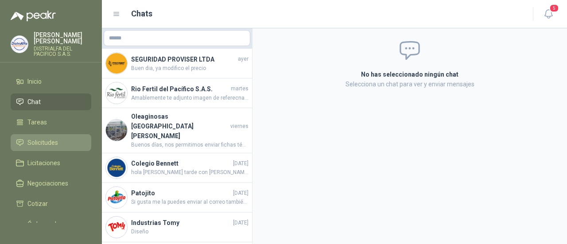 The image size is (567, 244). I want to click on span: Órdenes de Compra, so click(55, 229).